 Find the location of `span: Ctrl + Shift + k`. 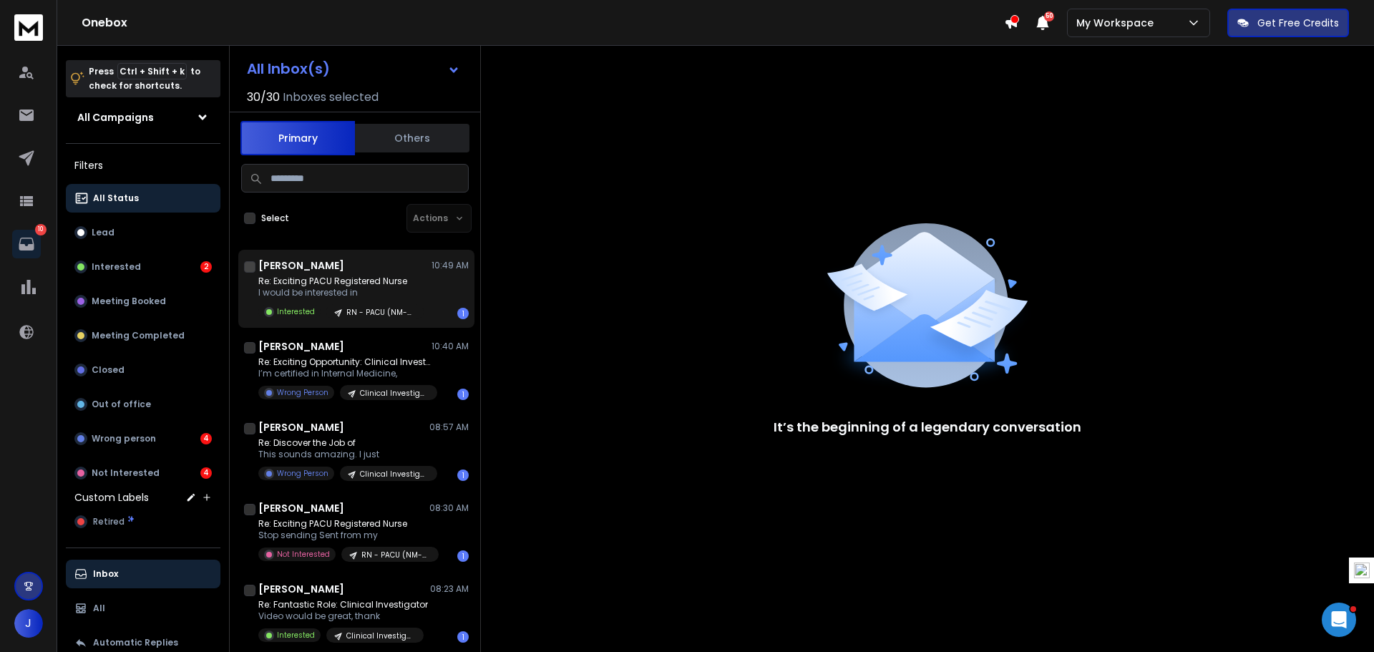

span: Ctrl + Shift + k is located at coordinates (152, 71).